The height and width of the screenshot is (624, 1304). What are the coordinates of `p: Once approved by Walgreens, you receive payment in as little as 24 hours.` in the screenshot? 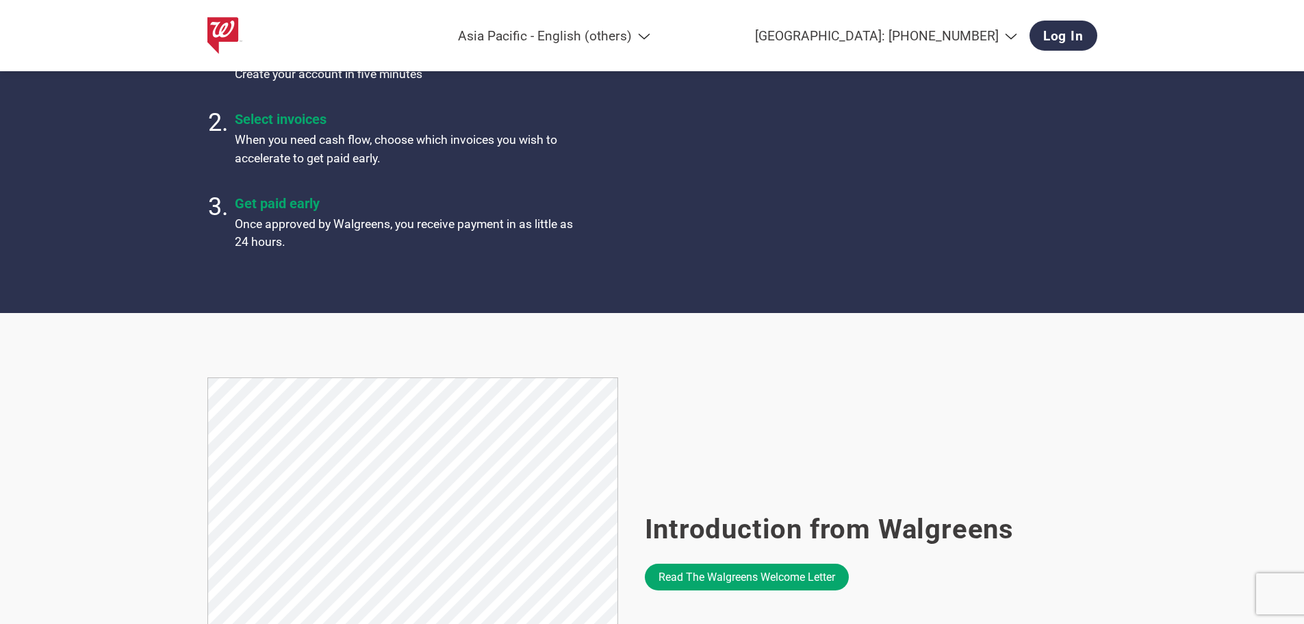 It's located at (406, 233).